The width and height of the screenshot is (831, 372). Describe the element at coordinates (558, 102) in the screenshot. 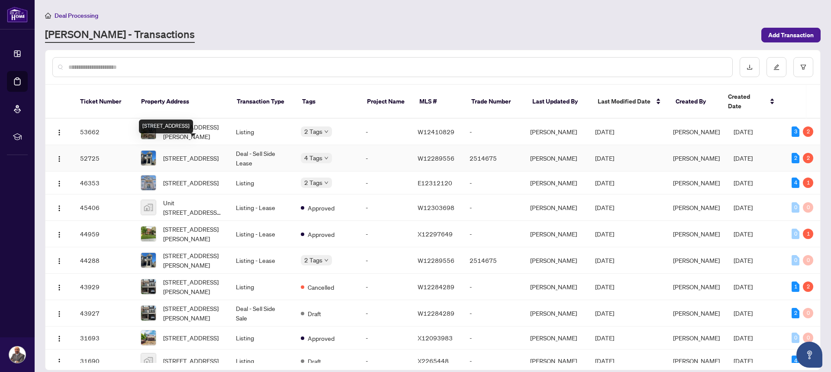

I see `th: Last Updated By` at that location.